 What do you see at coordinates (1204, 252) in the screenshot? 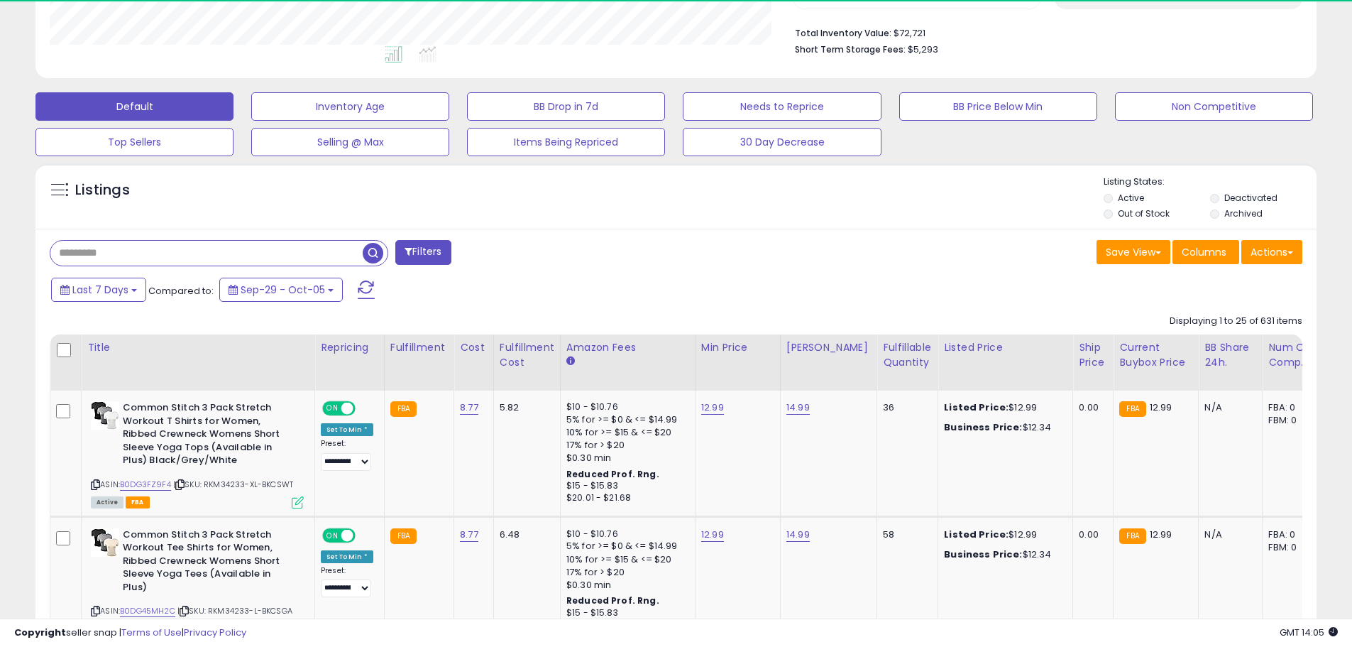
I see `span: Columns` at bounding box center [1204, 252].